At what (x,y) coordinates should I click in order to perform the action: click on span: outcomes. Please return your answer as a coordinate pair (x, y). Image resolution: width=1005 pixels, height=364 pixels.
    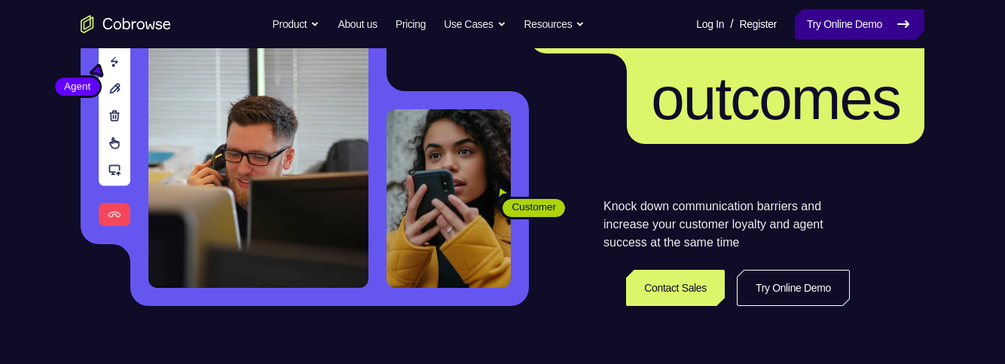
    Looking at the image, I should click on (775, 98).